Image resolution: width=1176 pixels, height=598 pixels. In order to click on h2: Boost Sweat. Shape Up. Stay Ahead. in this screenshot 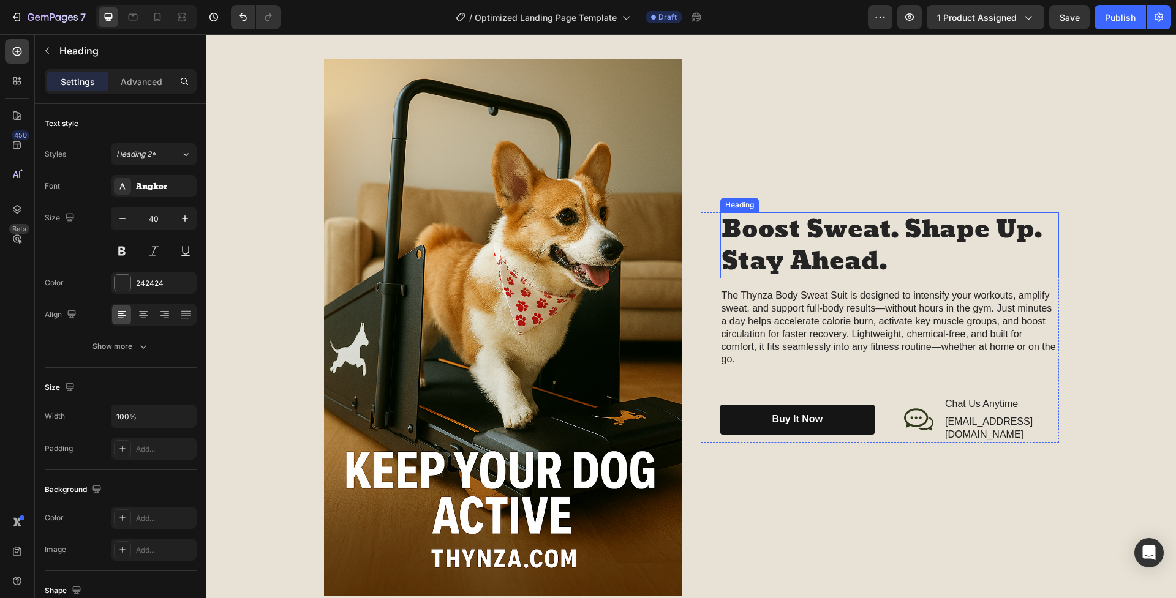, I will do `click(683, 211)`.